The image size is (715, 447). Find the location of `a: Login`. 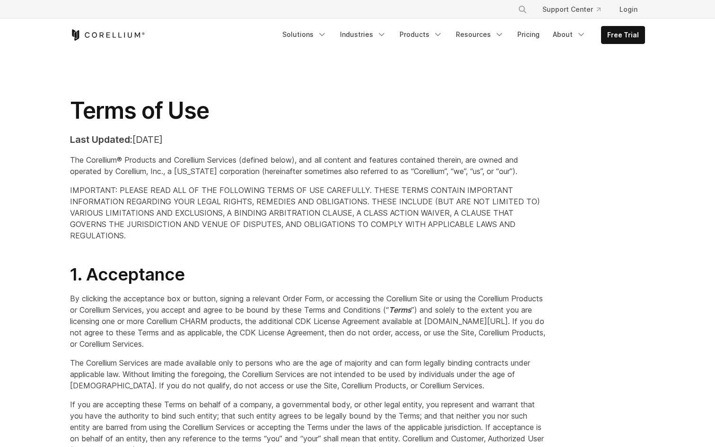

a: Login is located at coordinates (628, 9).